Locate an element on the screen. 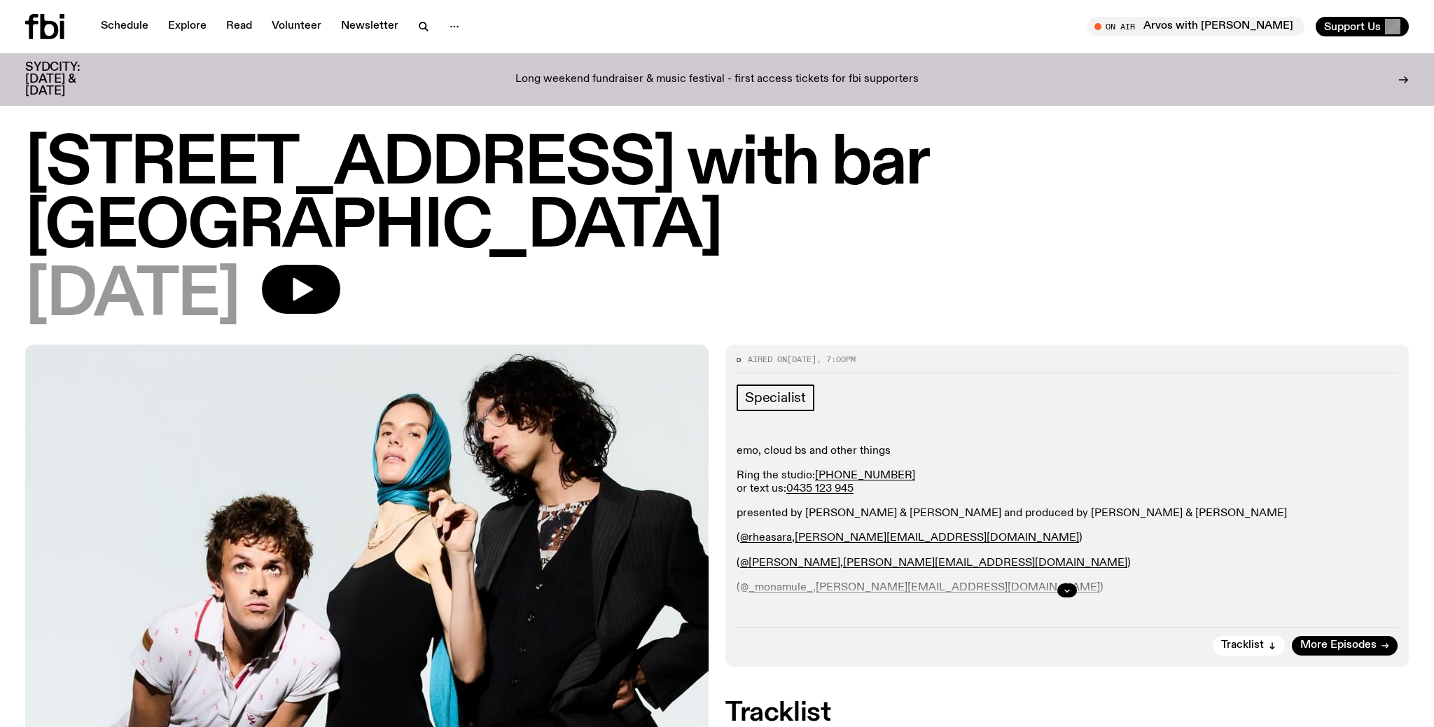 This screenshot has width=1434, height=727. a: Specialist is located at coordinates (775, 398).